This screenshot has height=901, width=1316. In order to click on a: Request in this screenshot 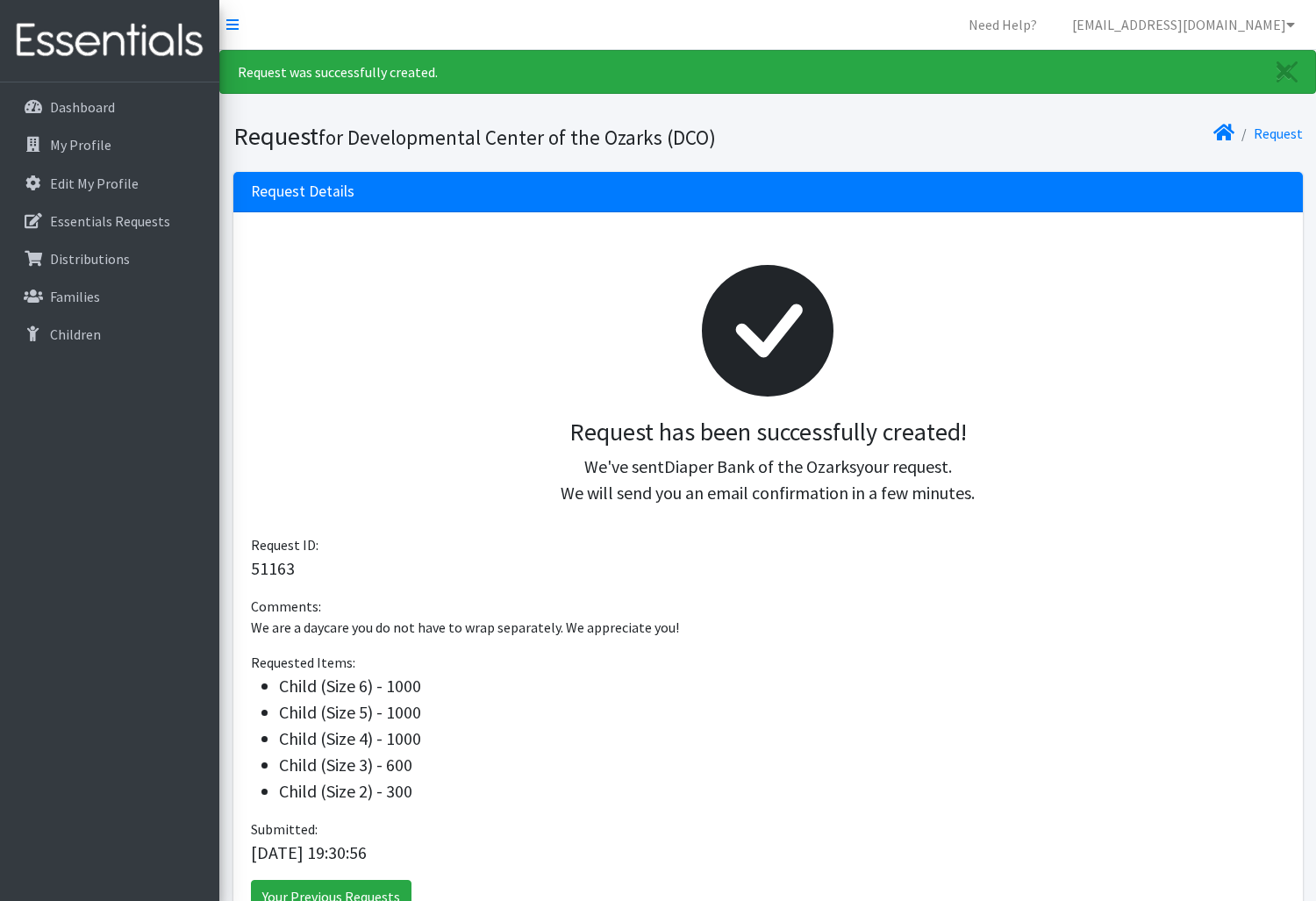, I will do `click(1278, 134)`.